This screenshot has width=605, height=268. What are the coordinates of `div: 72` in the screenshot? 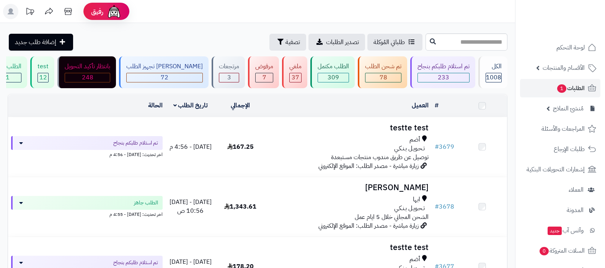 It's located at (165, 77).